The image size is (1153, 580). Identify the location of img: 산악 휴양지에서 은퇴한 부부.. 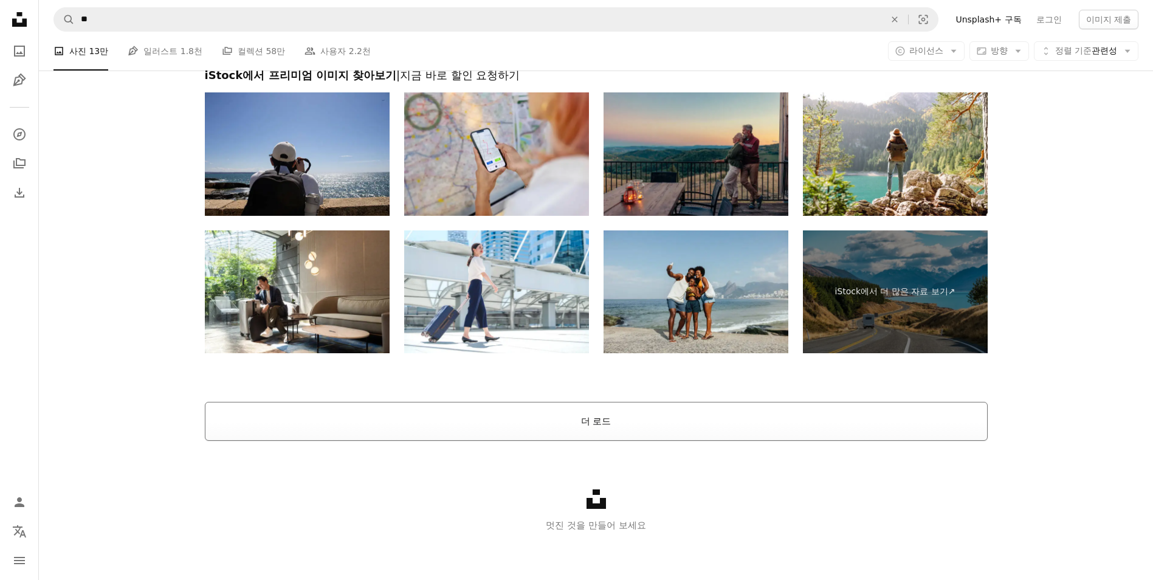
(696, 154).